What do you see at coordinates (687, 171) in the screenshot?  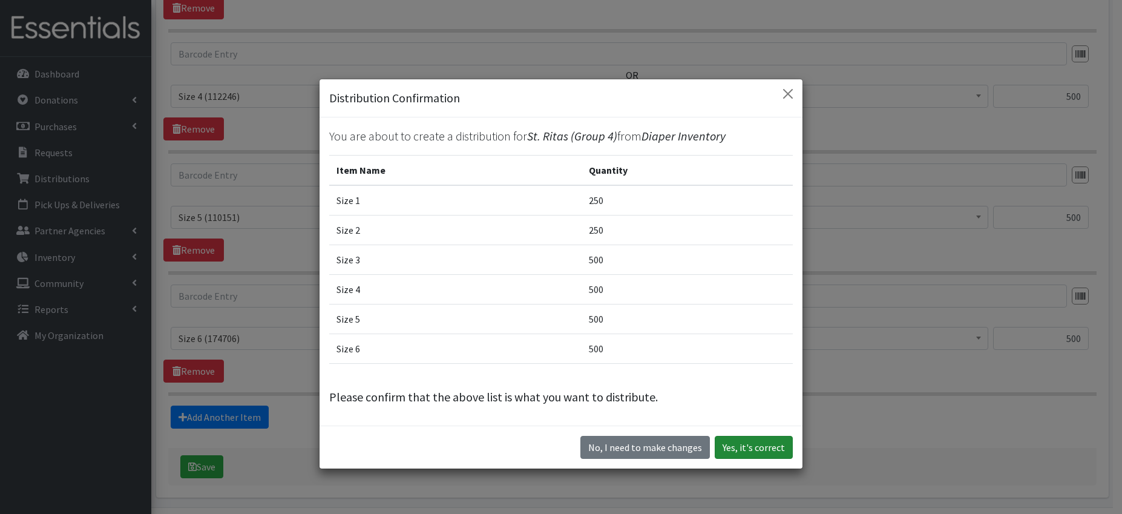 I see `th: Quantity` at bounding box center [687, 171].